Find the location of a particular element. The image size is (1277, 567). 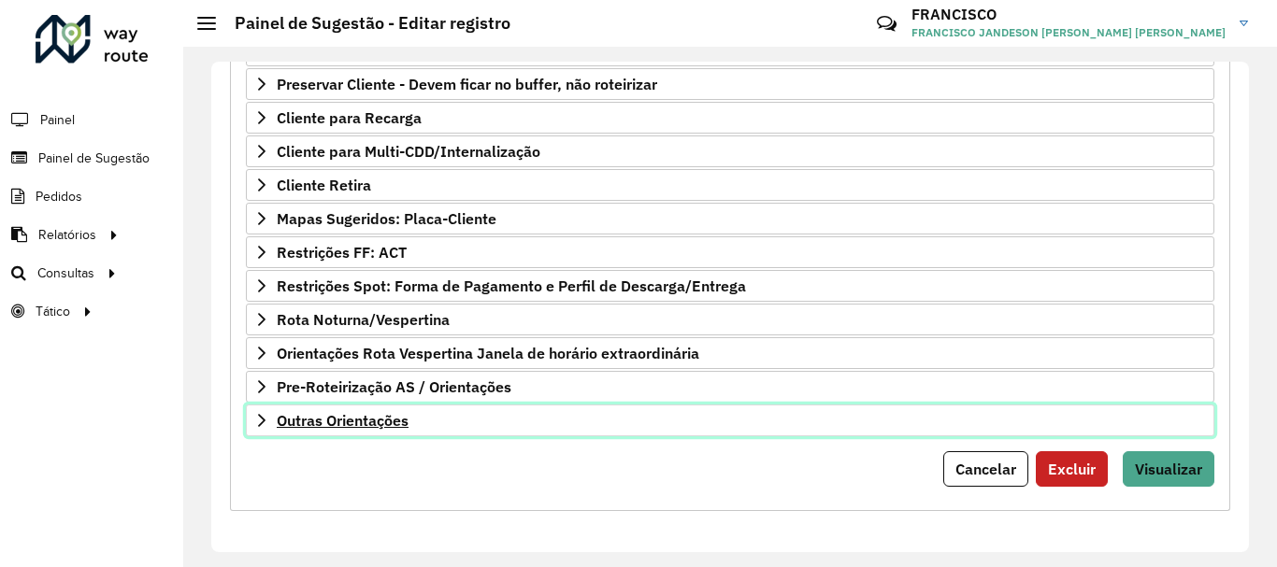

a: Restrições FF: ACT is located at coordinates (730, 252).